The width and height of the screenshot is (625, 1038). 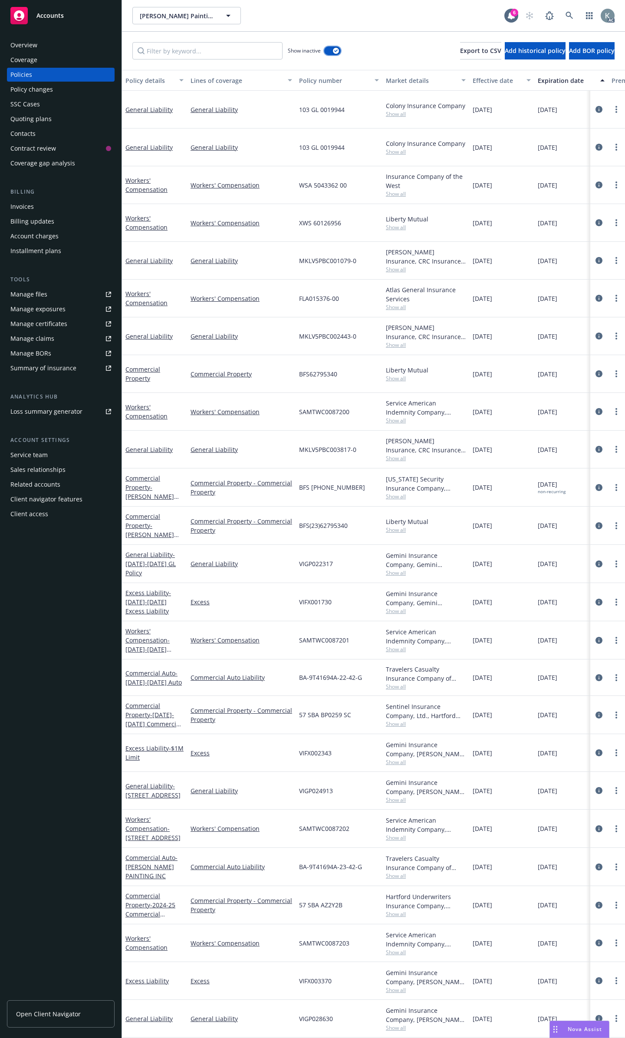 What do you see at coordinates (61, 354) in the screenshot?
I see `a: Manage BORs` at bounding box center [61, 354].